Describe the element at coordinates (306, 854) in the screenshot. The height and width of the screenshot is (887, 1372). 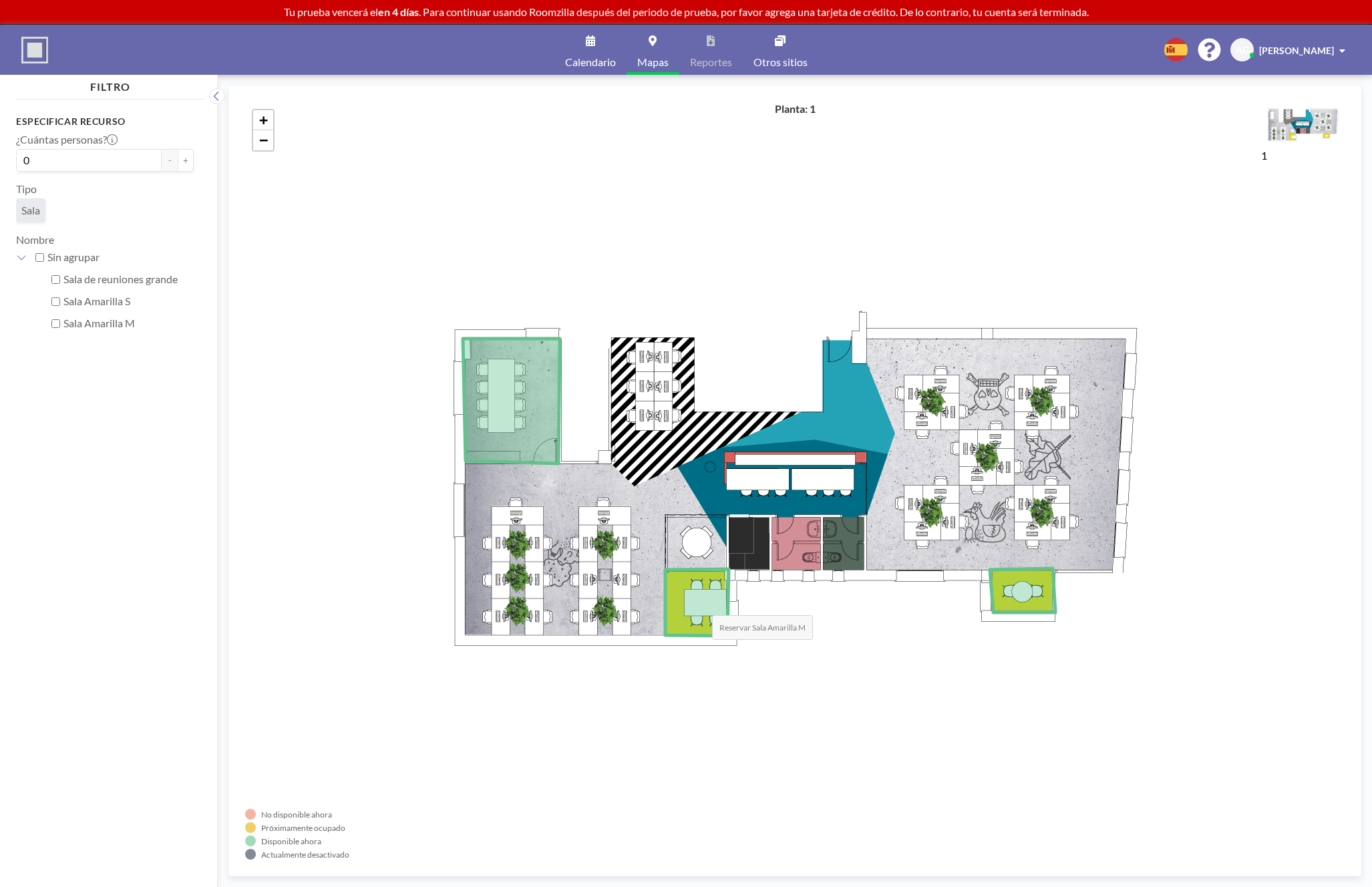
I see `div: Actualmente desactivado` at that location.